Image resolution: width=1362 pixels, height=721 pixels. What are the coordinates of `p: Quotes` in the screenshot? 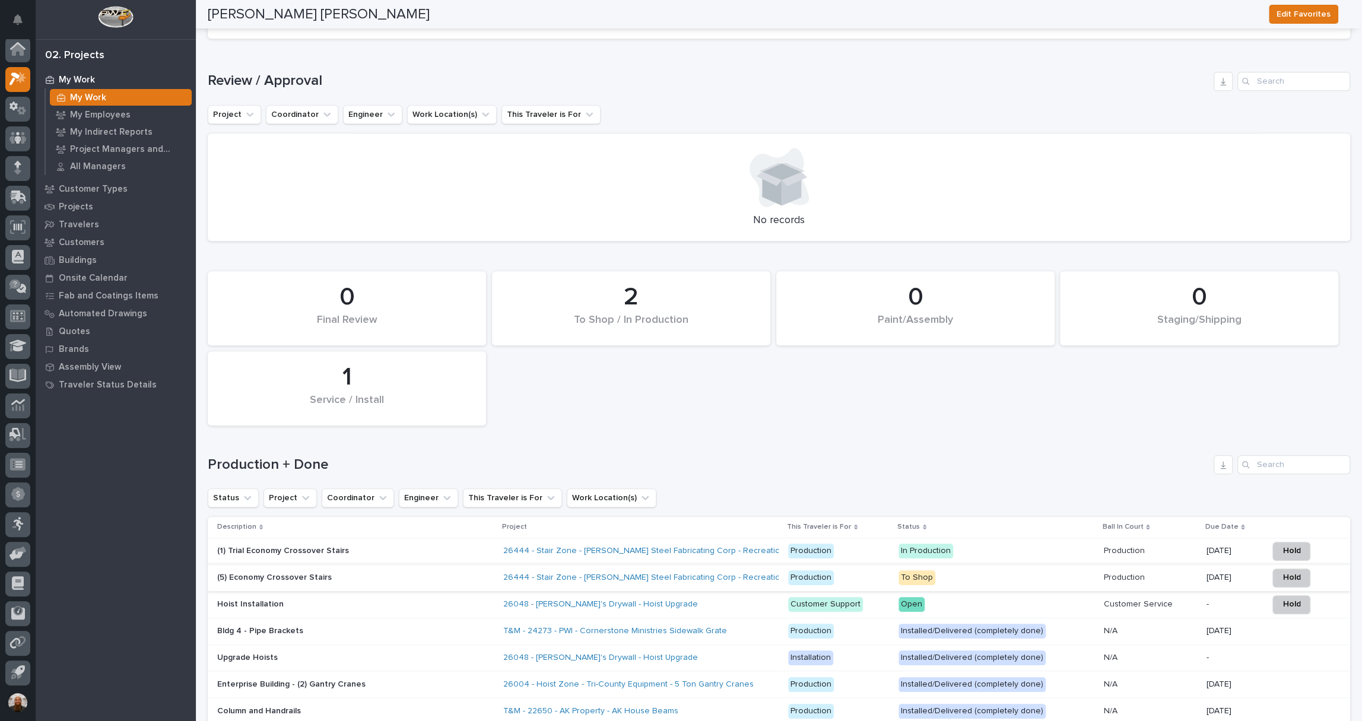 It's located at (74, 332).